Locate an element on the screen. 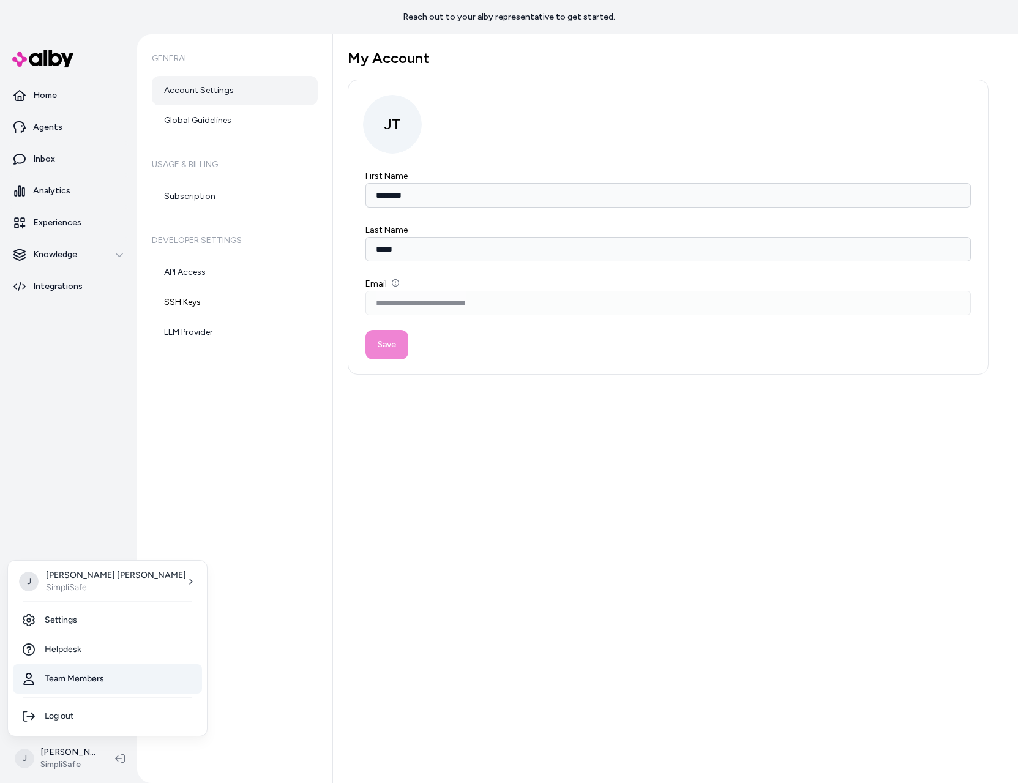  span: J is located at coordinates (29, 582).